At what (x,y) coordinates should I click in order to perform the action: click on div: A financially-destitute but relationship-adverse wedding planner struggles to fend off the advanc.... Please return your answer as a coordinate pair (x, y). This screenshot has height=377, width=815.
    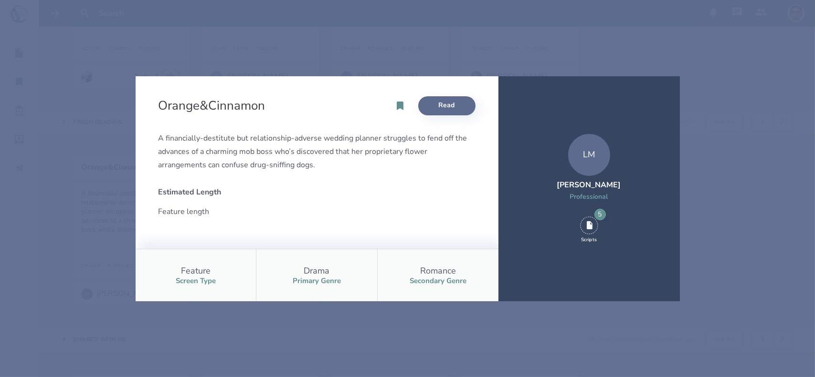
    Looking at the image, I should click on (317, 152).